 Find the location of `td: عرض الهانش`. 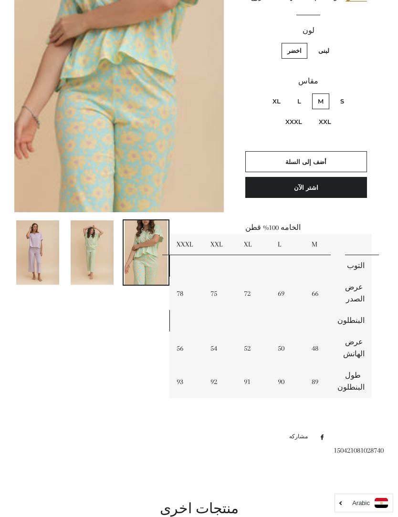

td: عرض الهانش is located at coordinates (354, 348).